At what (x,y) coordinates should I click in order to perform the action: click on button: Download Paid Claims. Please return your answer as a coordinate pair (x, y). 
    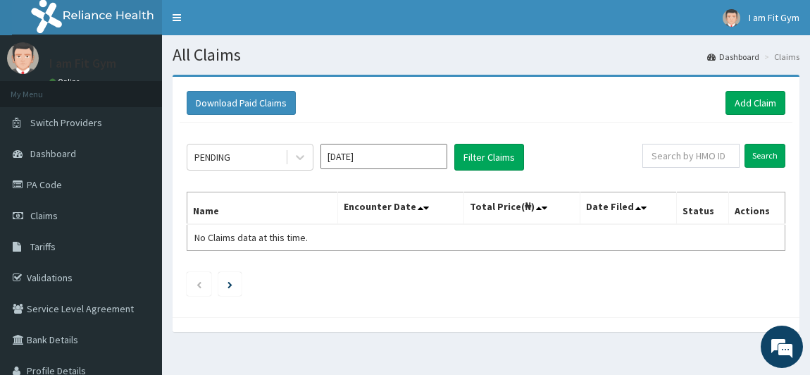
    Looking at the image, I should click on (241, 103).